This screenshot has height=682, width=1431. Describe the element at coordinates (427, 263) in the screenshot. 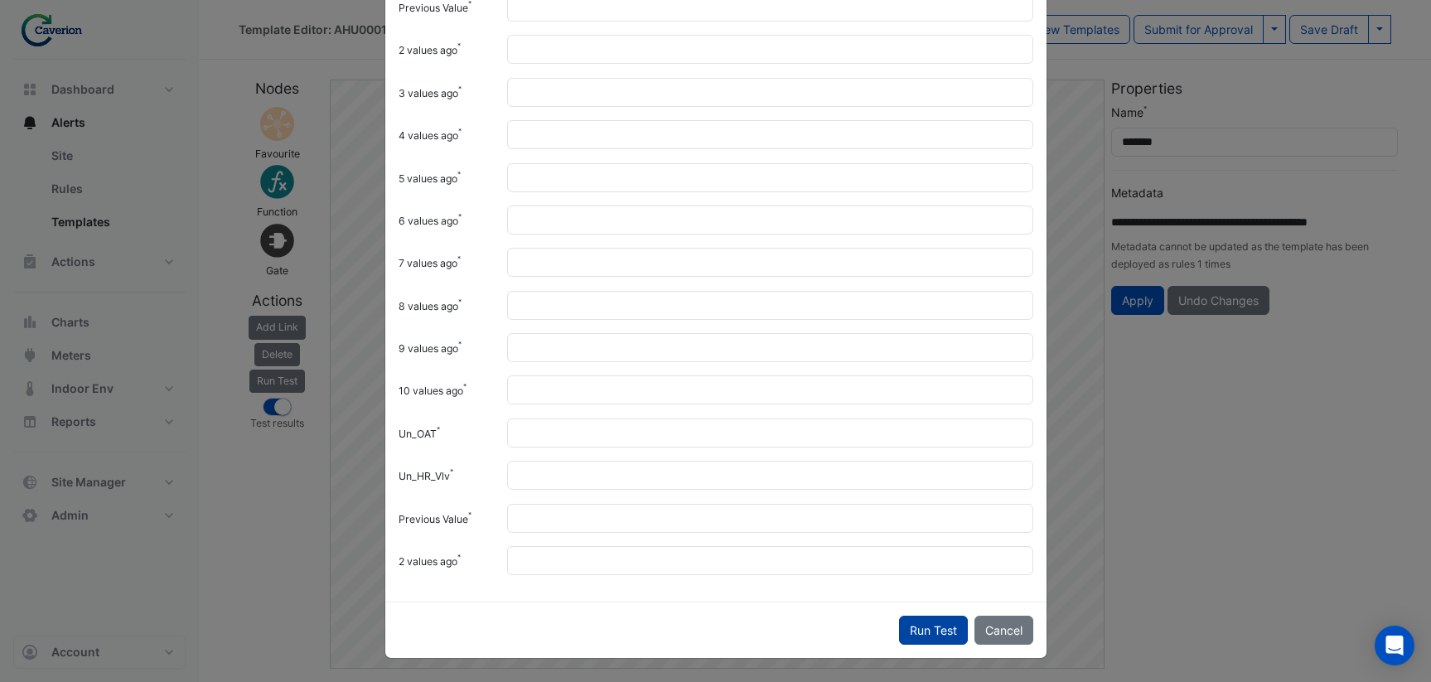

I see `small: 7 values ago` at that location.